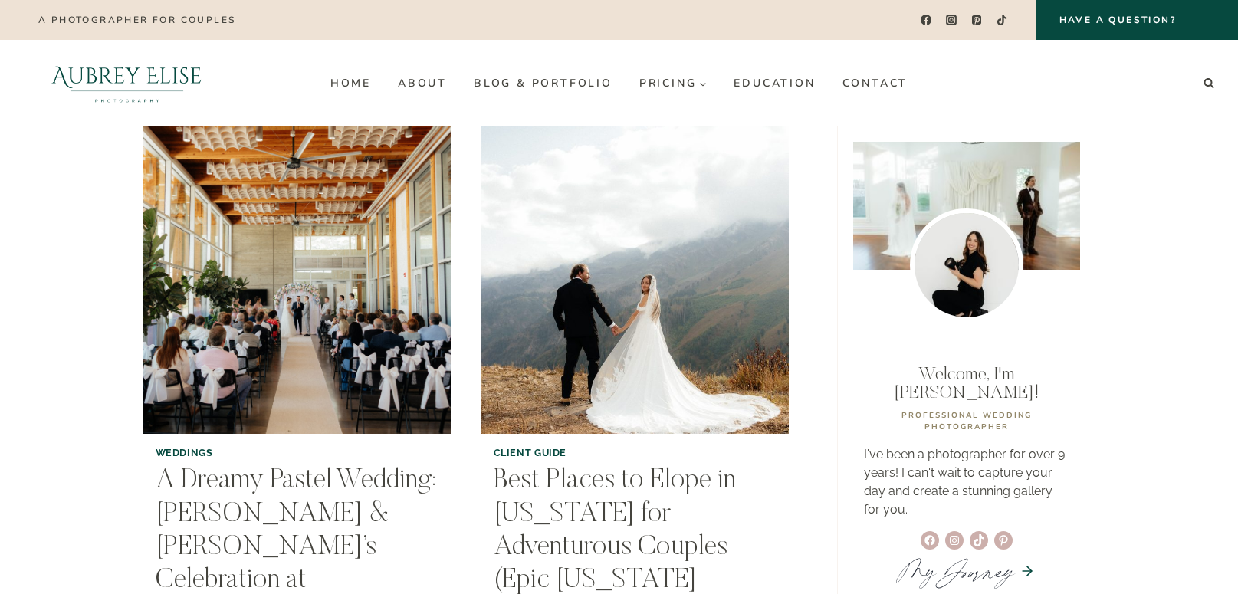 This screenshot has height=594, width=1238. What do you see at coordinates (875, 84) in the screenshot?
I see `a: Contact` at bounding box center [875, 84].